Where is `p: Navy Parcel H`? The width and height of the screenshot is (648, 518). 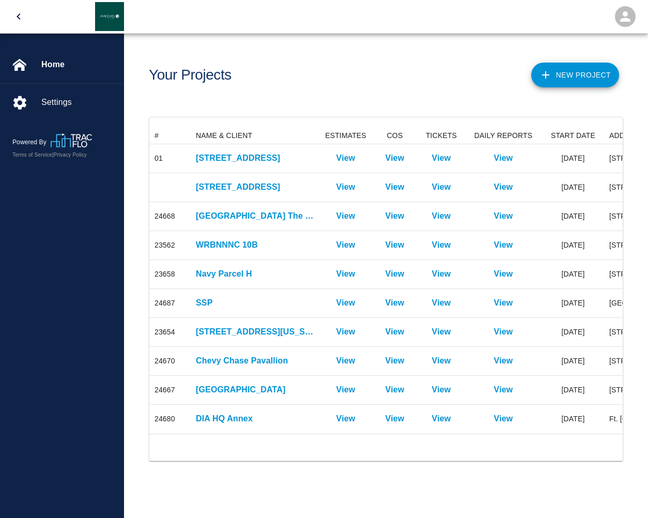 p: Navy Parcel H is located at coordinates (255, 274).